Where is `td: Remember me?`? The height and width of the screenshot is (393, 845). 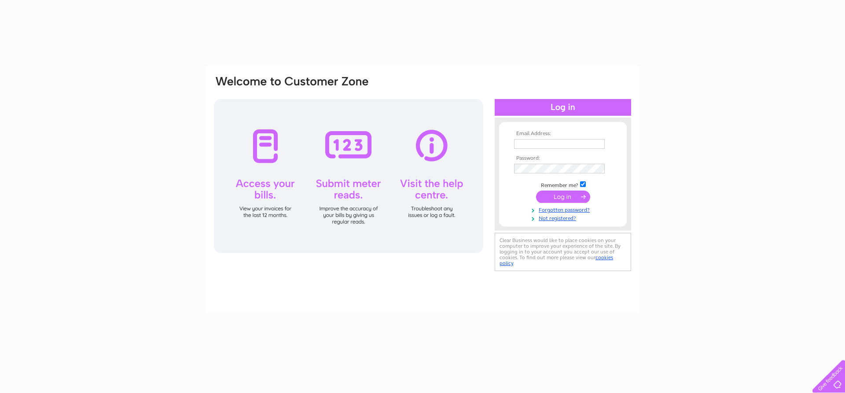
td: Remember me? is located at coordinates (563, 184).